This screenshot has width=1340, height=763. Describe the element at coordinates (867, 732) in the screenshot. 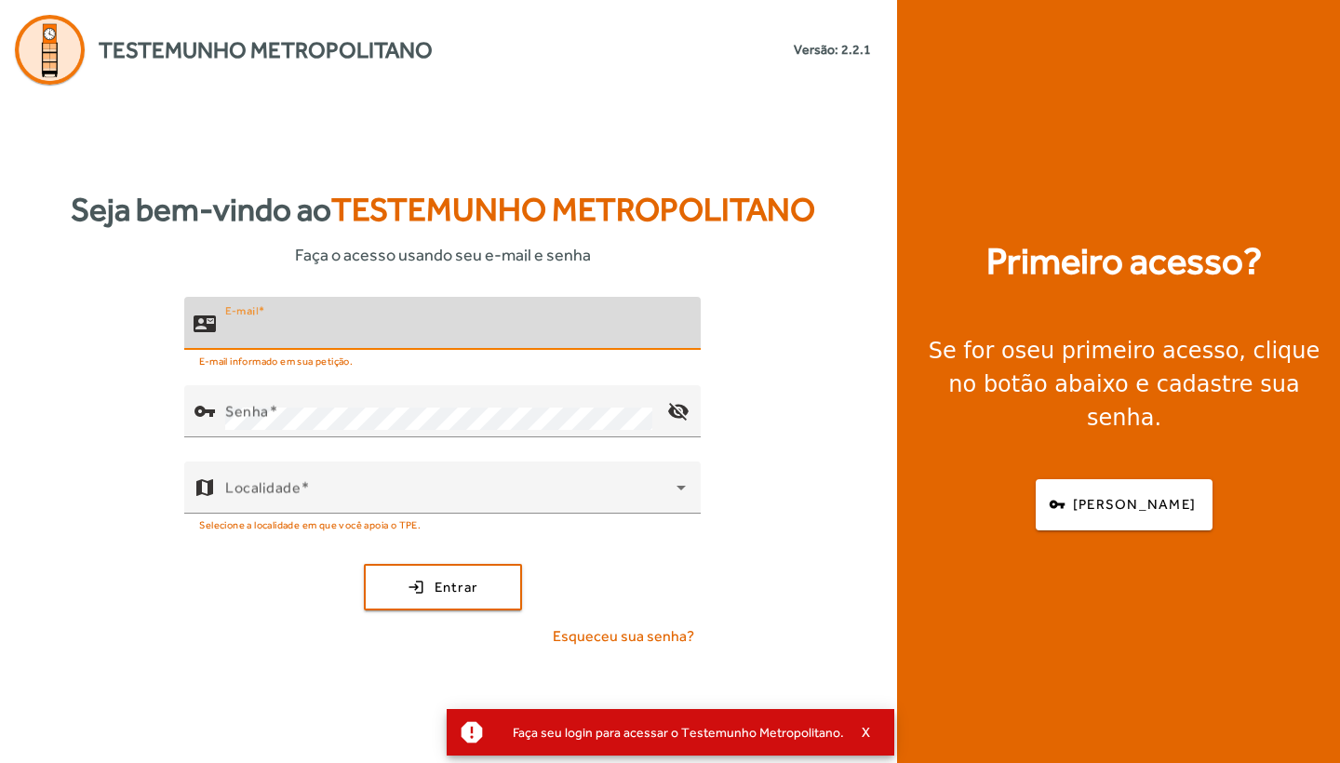

I see `button: X` at that location.